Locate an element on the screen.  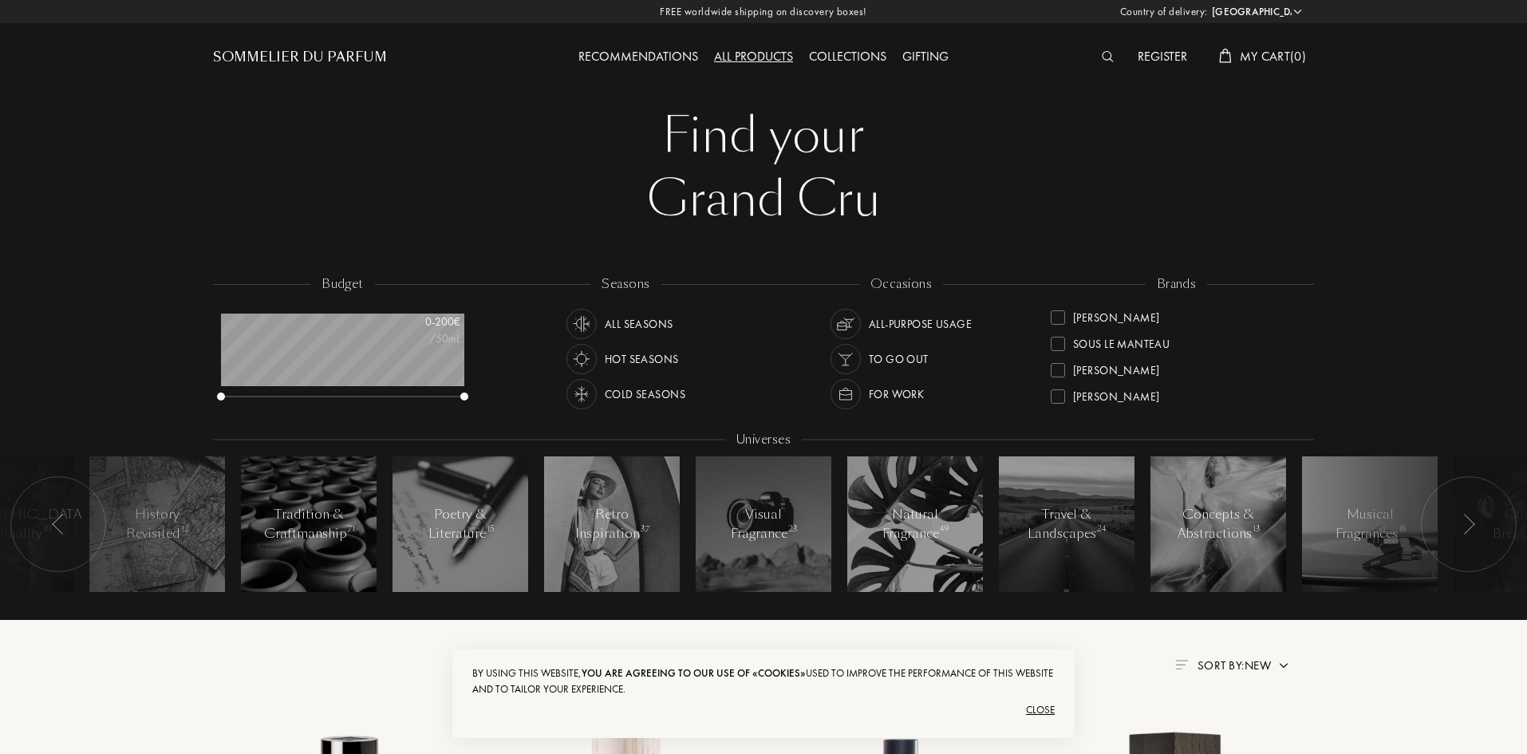
div: 0 - 200 € is located at coordinates (421, 322).